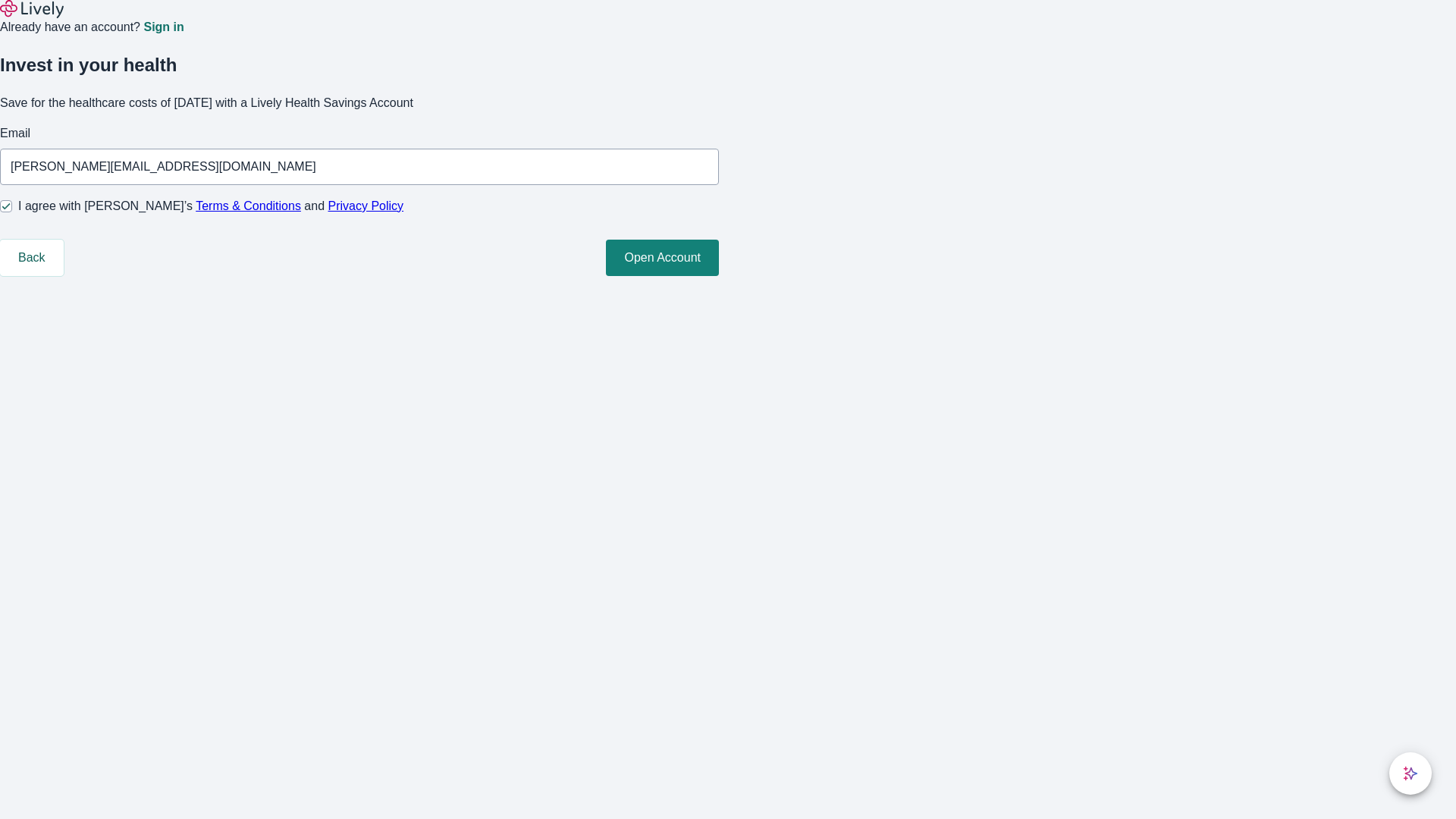 The image size is (1456, 819). Describe the element at coordinates (248, 205) in the screenshot. I see `a: Terms & Conditions` at that location.